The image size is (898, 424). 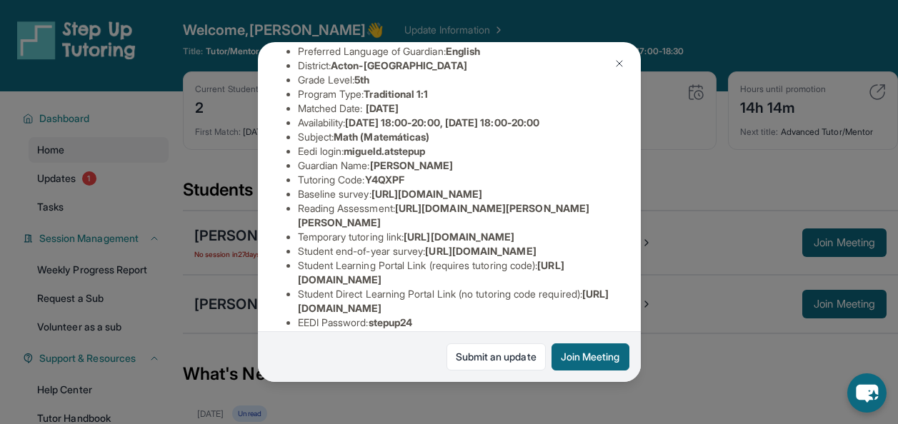 I want to click on li: Matched Date:, so click(x=455, y=109).